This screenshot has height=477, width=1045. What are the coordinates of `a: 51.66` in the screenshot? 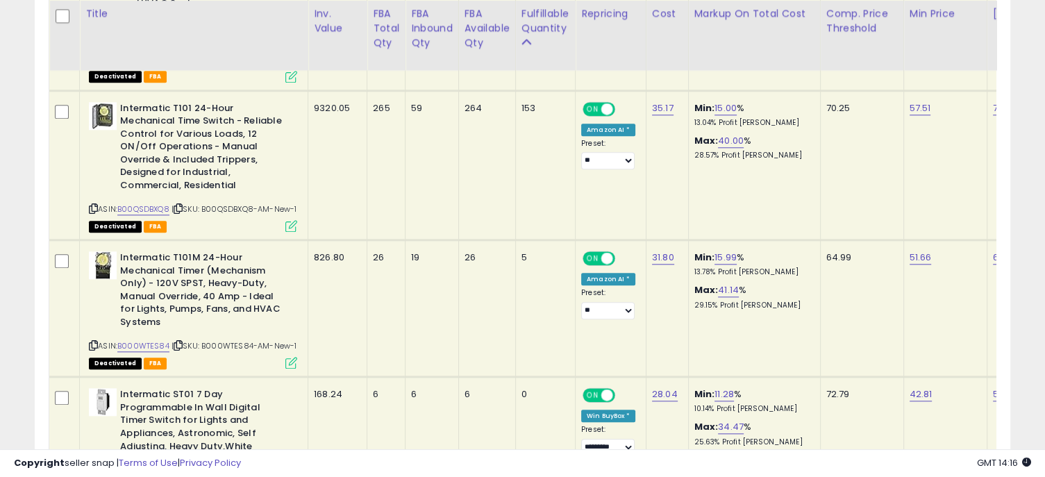 It's located at (921, 258).